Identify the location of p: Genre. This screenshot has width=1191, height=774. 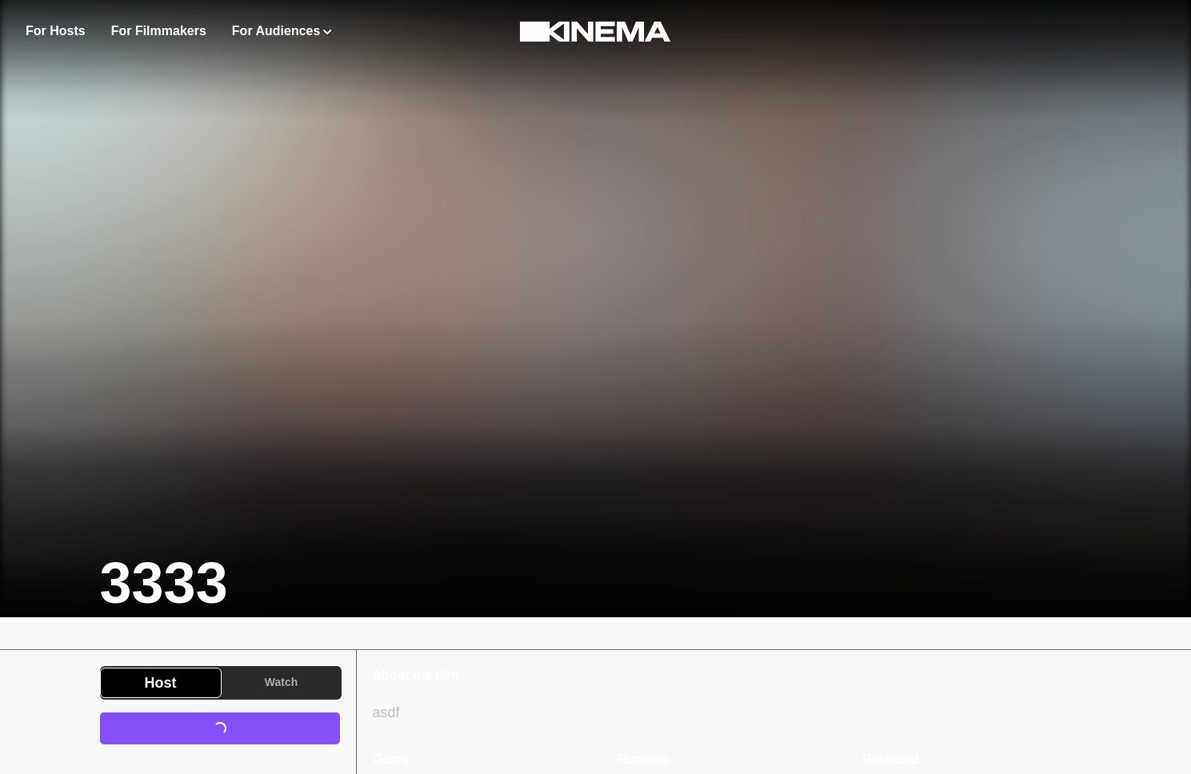
(487, 760).